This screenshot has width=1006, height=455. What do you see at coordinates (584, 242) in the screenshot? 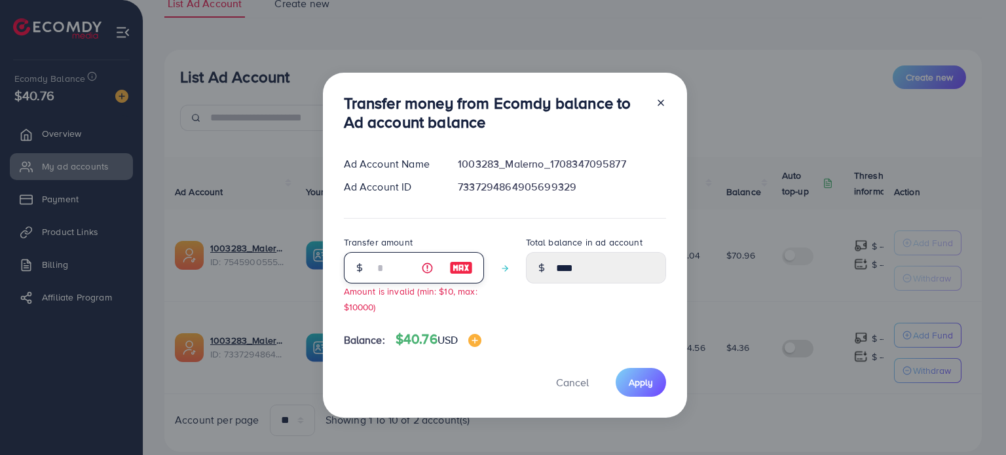
I see `label: Total balance in ad account` at bounding box center [584, 242].